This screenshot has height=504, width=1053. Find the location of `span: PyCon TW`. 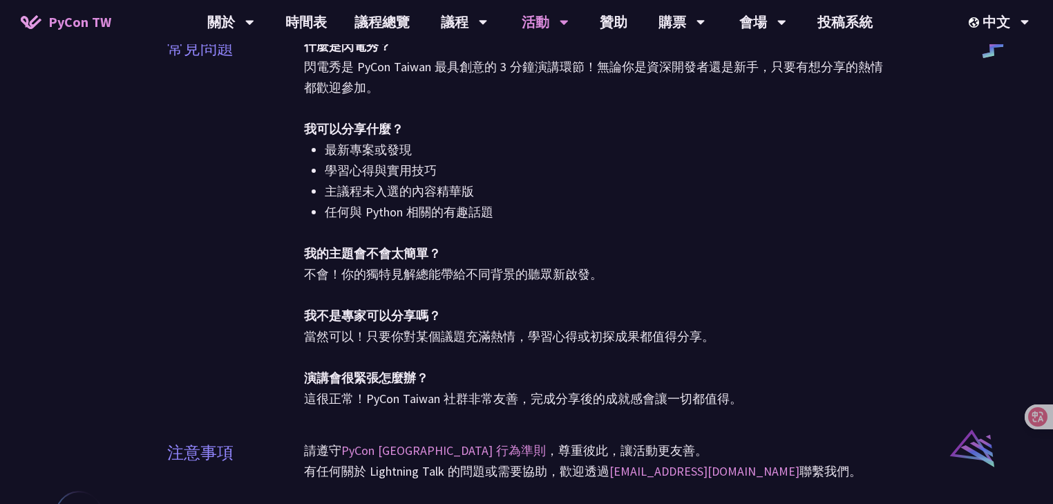

span: PyCon TW is located at coordinates (79, 22).